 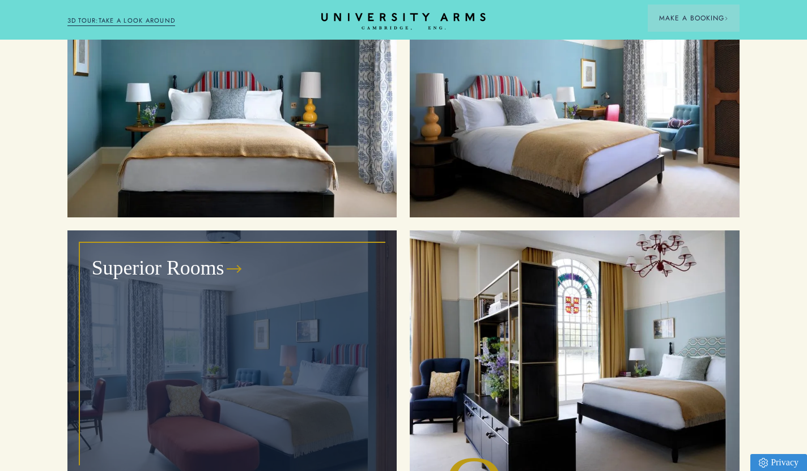 What do you see at coordinates (403, 22) in the screenshot?
I see `a: Home` at bounding box center [403, 22].